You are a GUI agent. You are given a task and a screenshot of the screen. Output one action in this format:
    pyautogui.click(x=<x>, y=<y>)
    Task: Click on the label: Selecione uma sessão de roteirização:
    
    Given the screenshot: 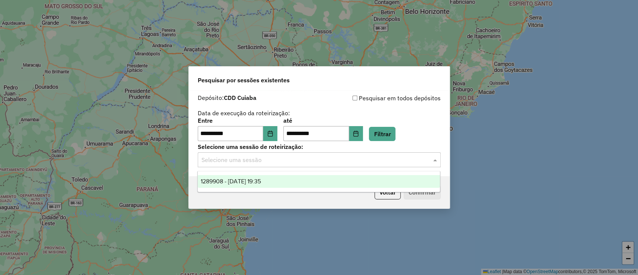 What is the action you would take?
    pyautogui.click(x=319, y=146)
    